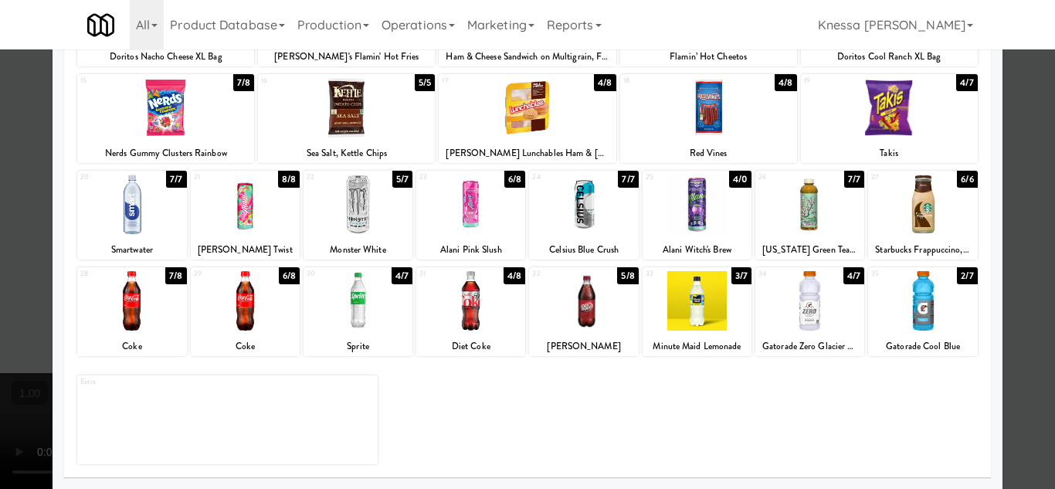 This screenshot has width=1055, height=489. Describe the element at coordinates (470, 346) in the screenshot. I see `div: Diet Coke` at that location.